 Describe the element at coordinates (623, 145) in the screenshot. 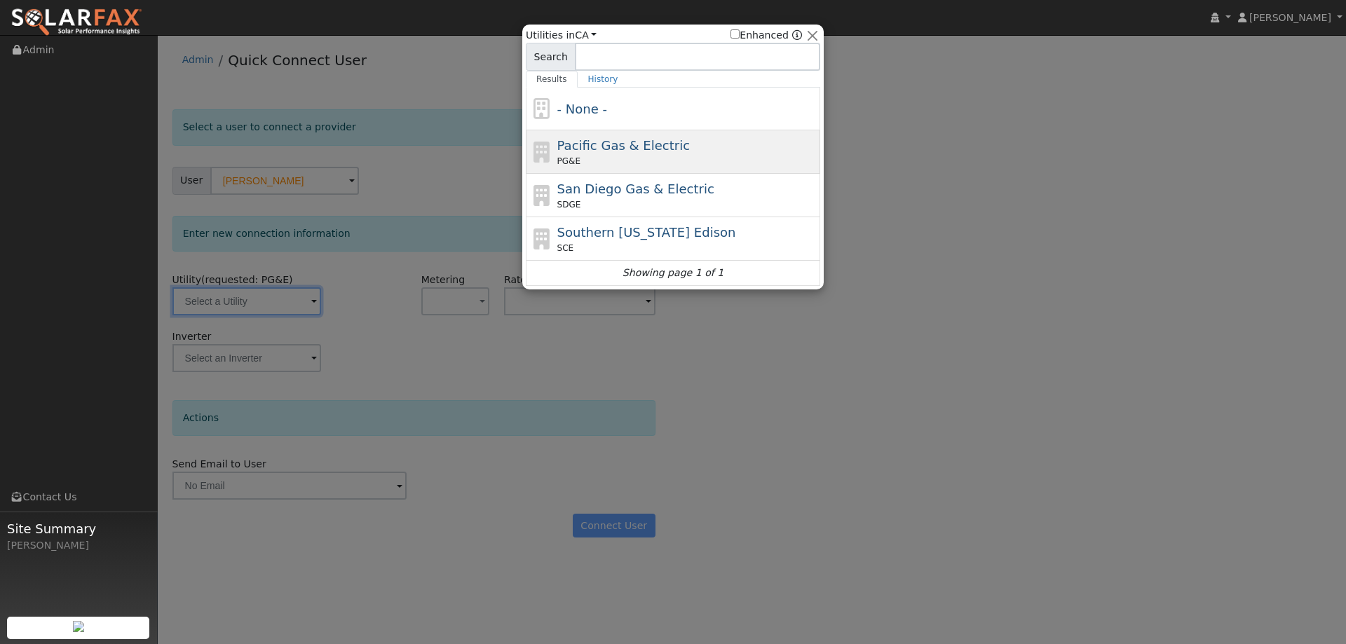

I see `span: Pacific Gas & Electric` at that location.